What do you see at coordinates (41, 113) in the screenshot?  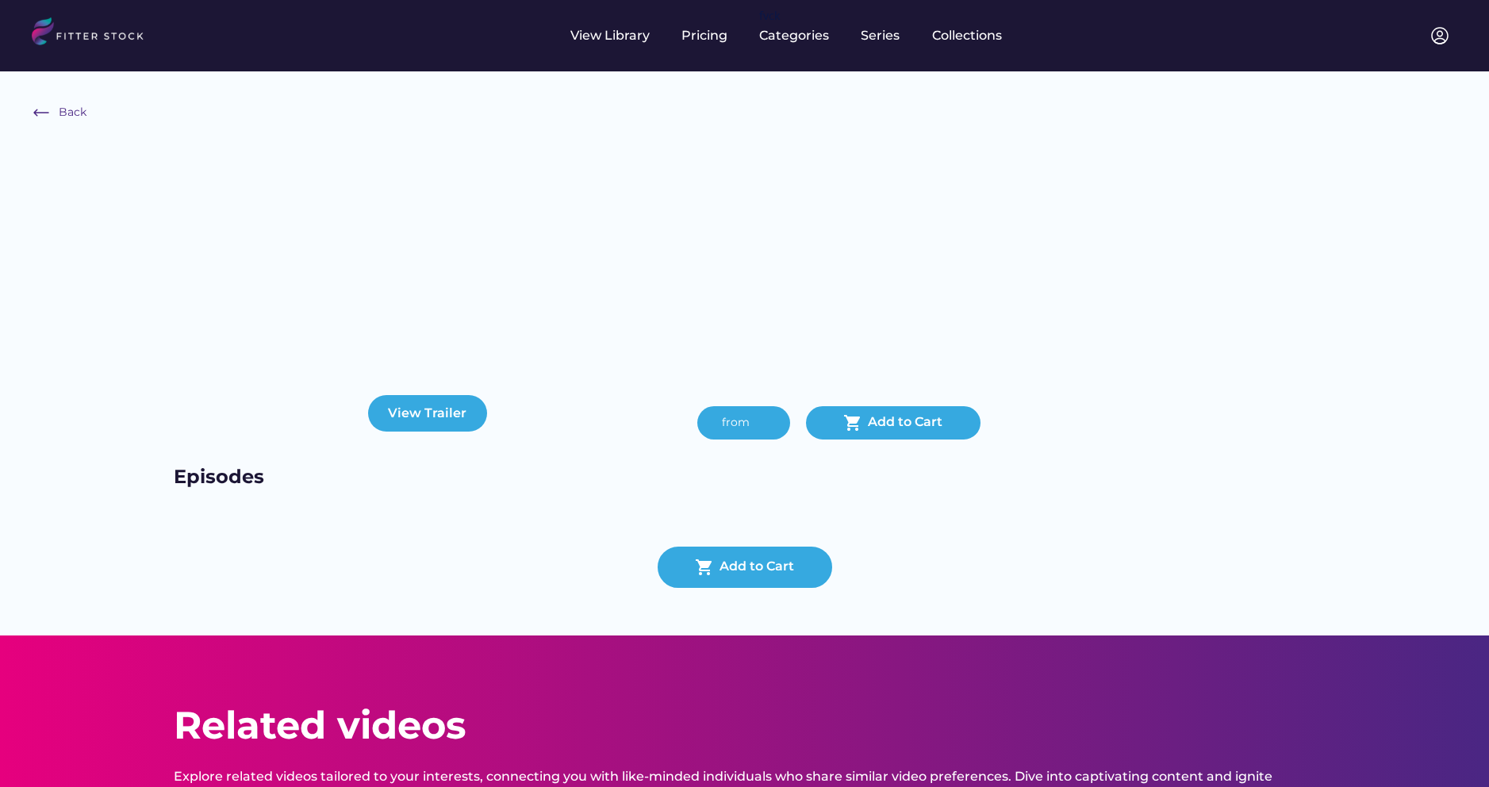 I see `img: Frame%20%286%29.svg` at bounding box center [41, 113].